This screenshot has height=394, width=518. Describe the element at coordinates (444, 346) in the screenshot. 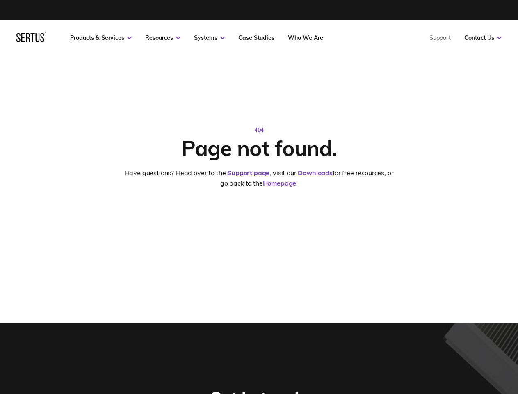

I see `div: Chat Widget` at that location.